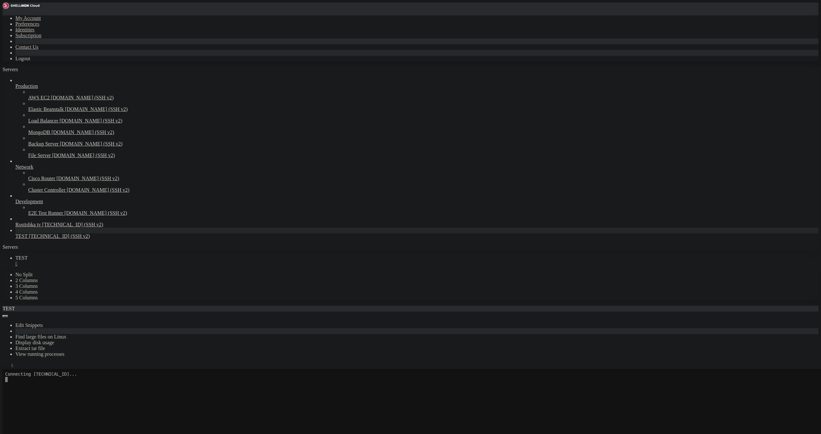 The height and width of the screenshot is (434, 821). Describe the element at coordinates (46, 213) in the screenshot. I see `span: E2E Test Runner` at that location.